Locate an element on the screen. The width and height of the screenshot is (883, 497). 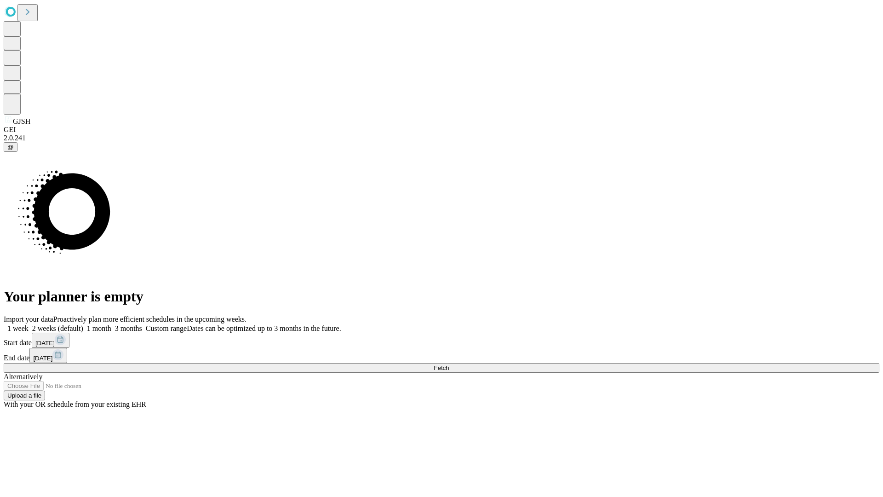
button: Upload a file is located at coordinates (24, 395).